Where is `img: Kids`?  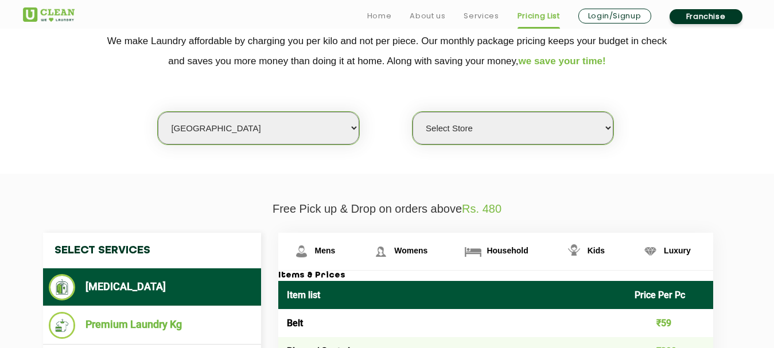
img: Kids is located at coordinates (574, 251).